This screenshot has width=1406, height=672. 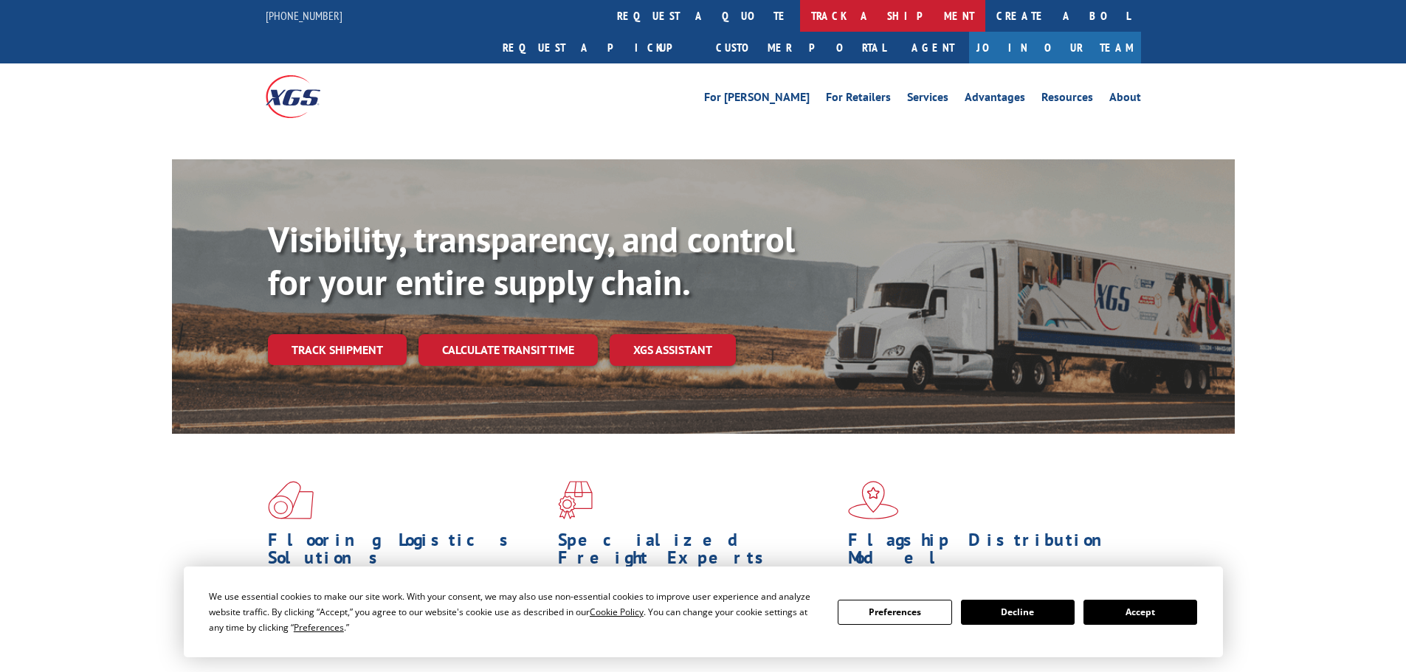 I want to click on a: Request a pickup, so click(x=598, y=47).